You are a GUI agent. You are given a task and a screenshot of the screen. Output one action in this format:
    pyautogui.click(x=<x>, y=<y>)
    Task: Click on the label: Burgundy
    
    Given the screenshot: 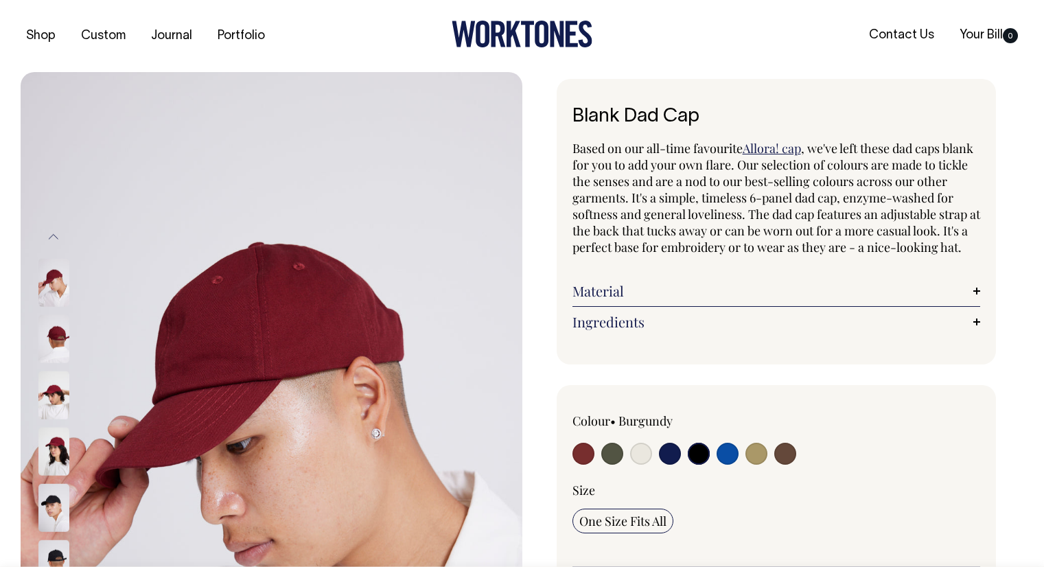 What is the action you would take?
    pyautogui.click(x=645, y=421)
    